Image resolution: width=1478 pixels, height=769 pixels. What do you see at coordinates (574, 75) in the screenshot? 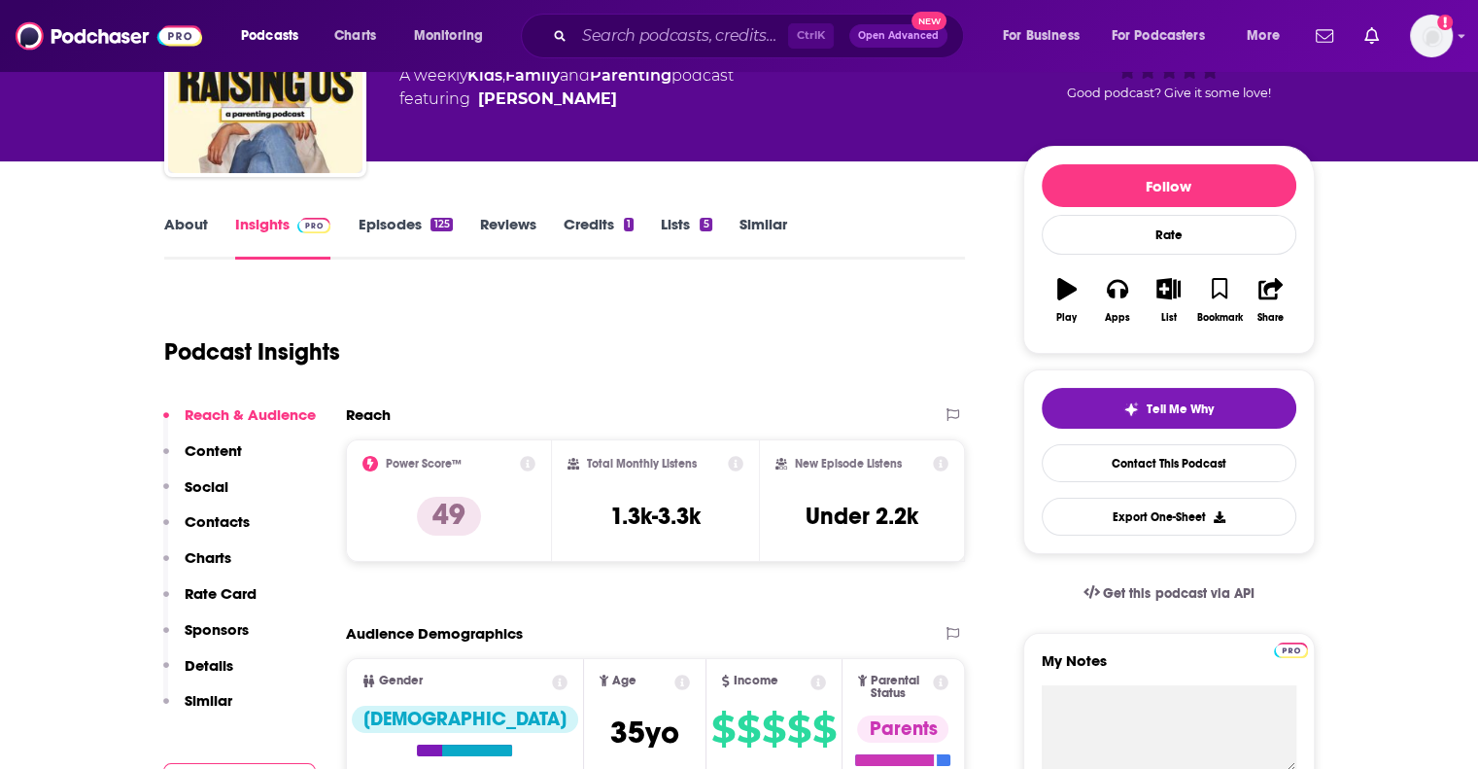
I see `span: and` at bounding box center [574, 75].